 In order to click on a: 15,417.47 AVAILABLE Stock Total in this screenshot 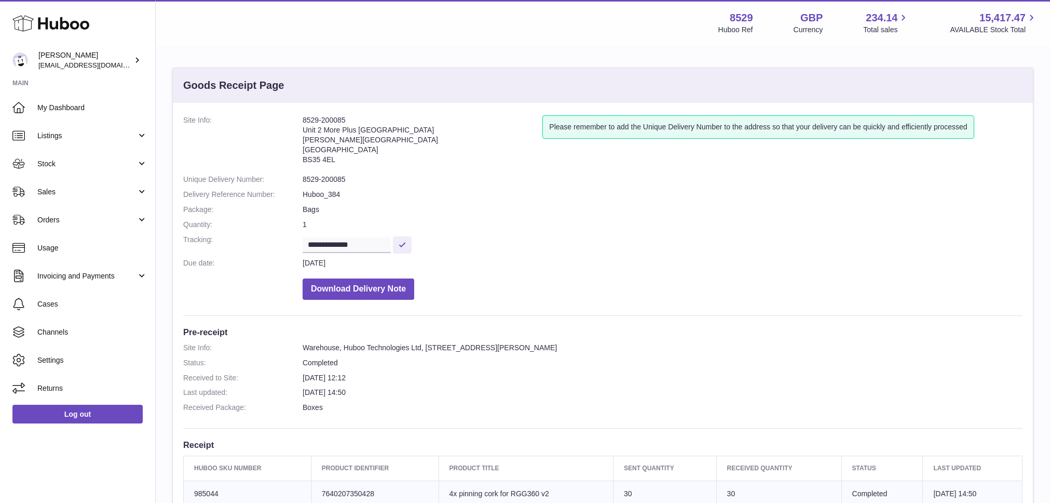, I will do `click(994, 23)`.